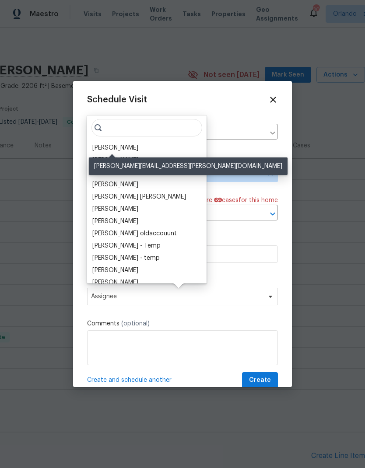  I want to click on label: Comments, so click(183, 324).